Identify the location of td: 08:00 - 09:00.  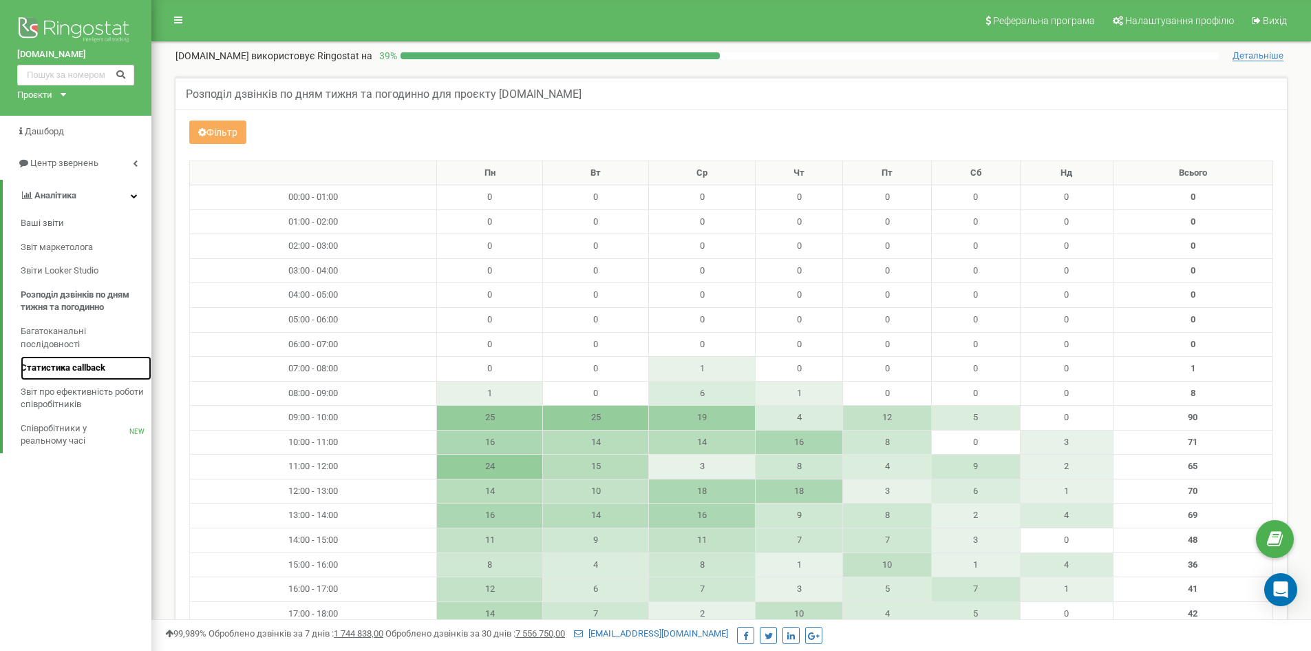
(313, 393).